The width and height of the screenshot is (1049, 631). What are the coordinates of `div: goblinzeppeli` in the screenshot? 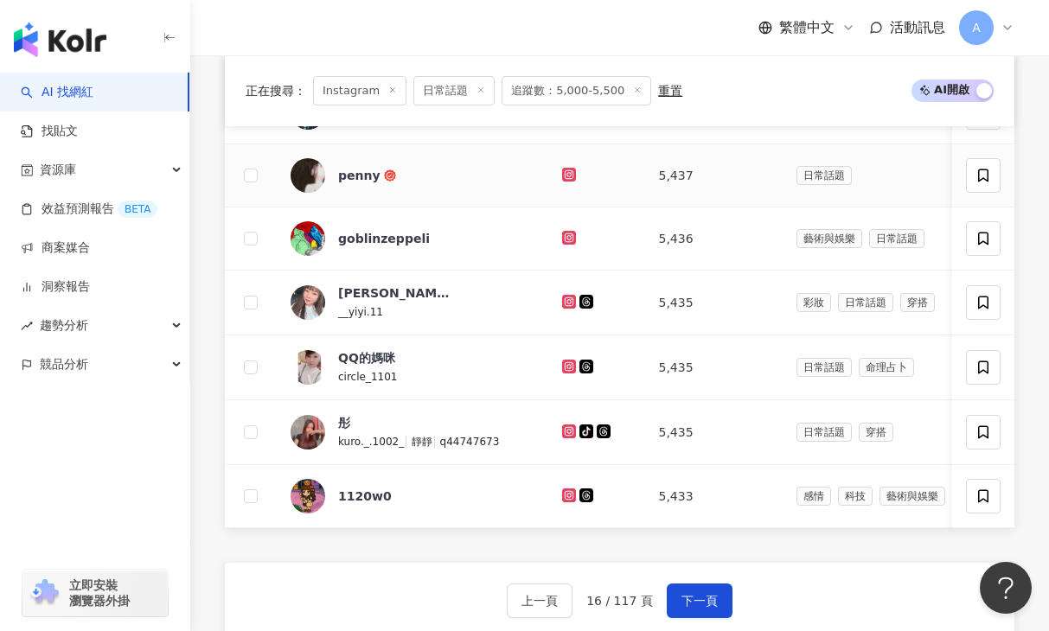 It's located at (384, 239).